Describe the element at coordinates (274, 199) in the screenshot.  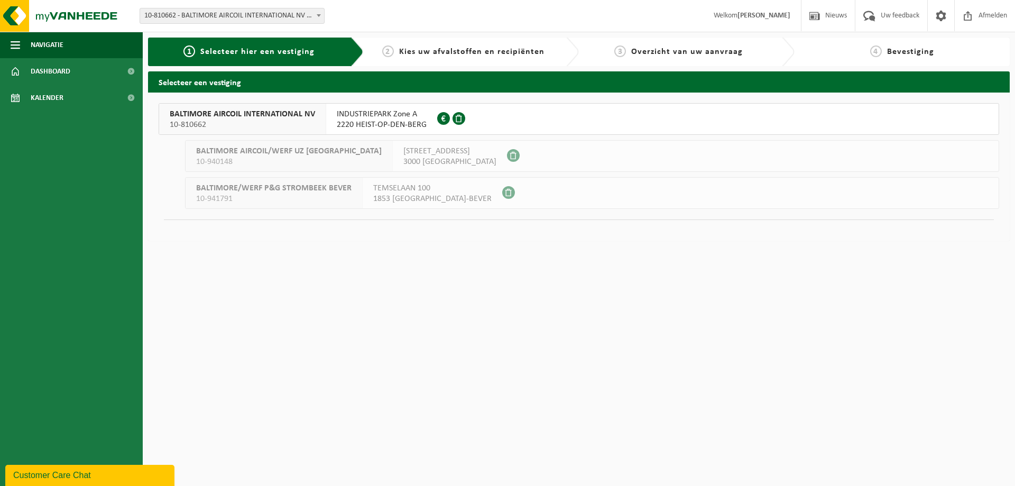
I see `span: 10-941791` at that location.